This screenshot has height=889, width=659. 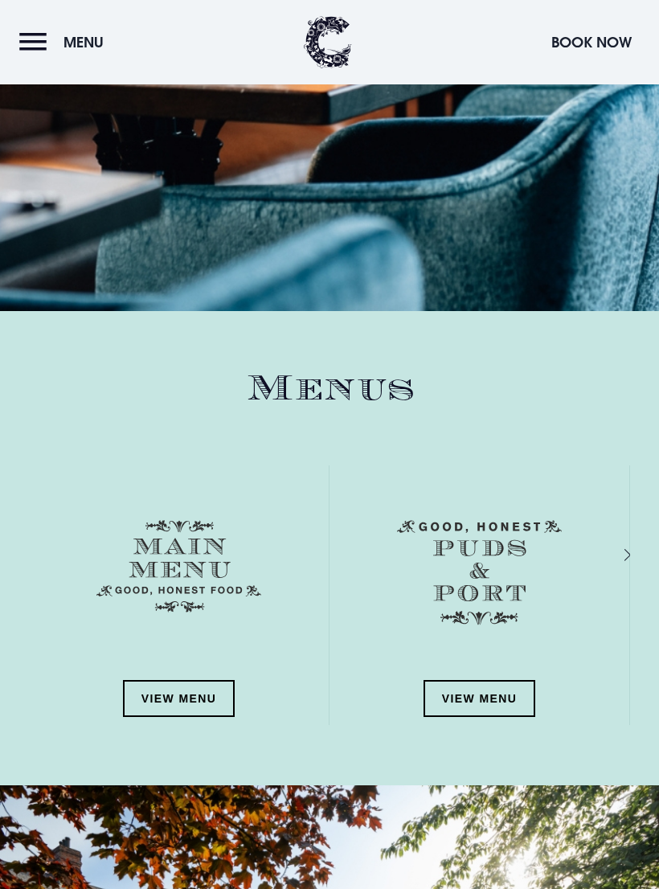 I want to click on img: Menu main menu, so click(x=178, y=566).